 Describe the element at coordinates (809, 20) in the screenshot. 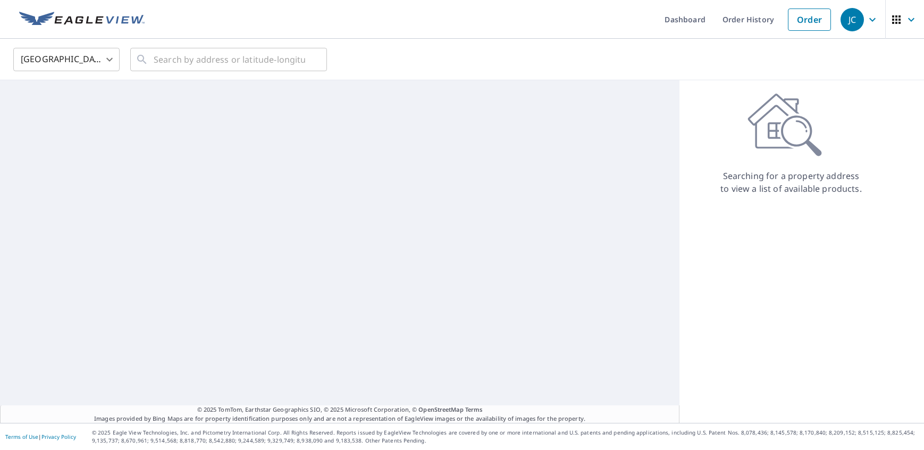

I see `a: Order` at that location.